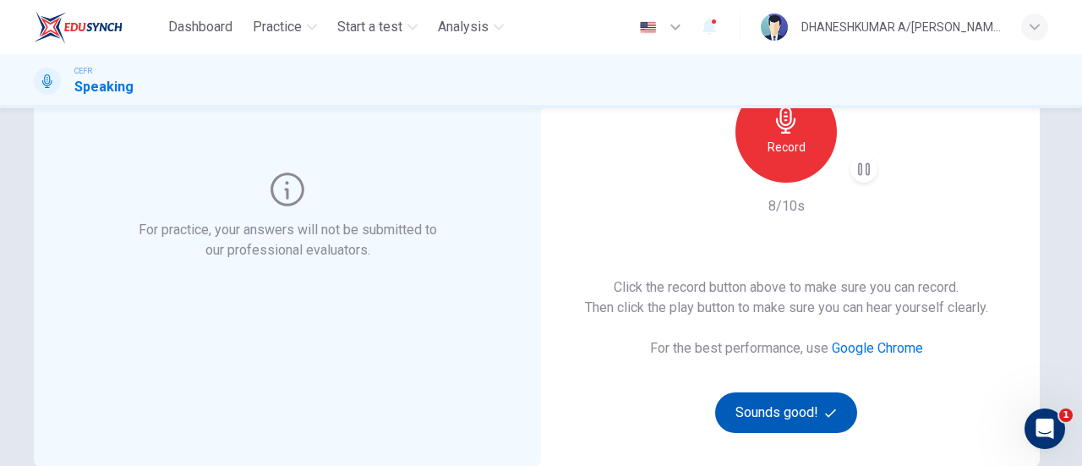  I want to click on h1: Speaking, so click(104, 87).